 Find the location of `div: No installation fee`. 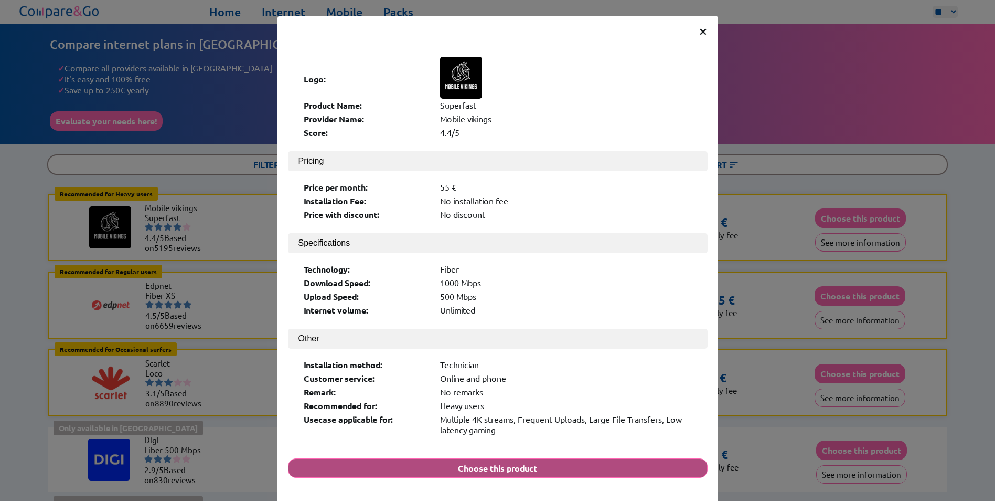

div: No installation fee is located at coordinates (566, 200).